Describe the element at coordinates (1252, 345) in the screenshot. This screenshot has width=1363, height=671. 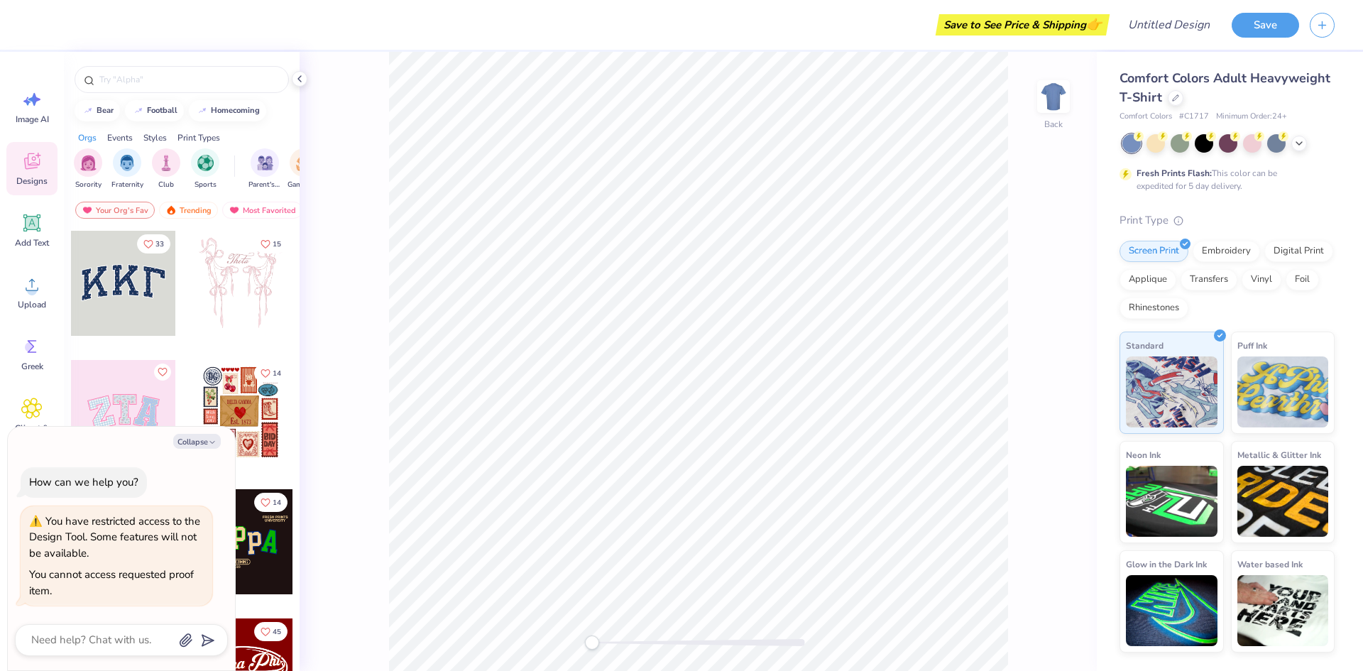
I see `span: Puff Ink` at that location.